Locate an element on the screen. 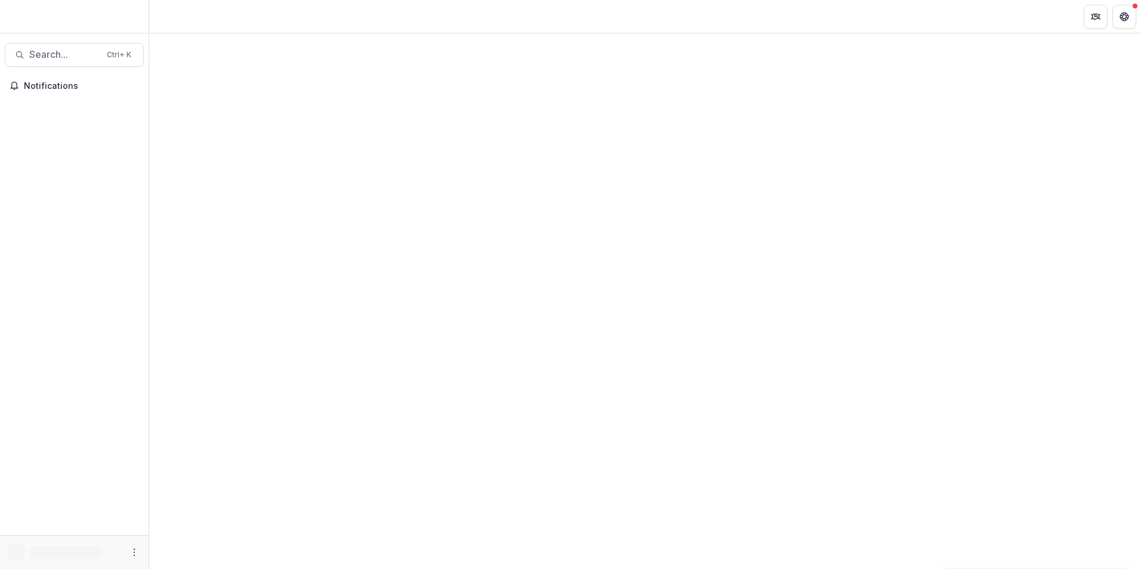 Image resolution: width=1141 pixels, height=569 pixels. span: Search... is located at coordinates (64, 54).